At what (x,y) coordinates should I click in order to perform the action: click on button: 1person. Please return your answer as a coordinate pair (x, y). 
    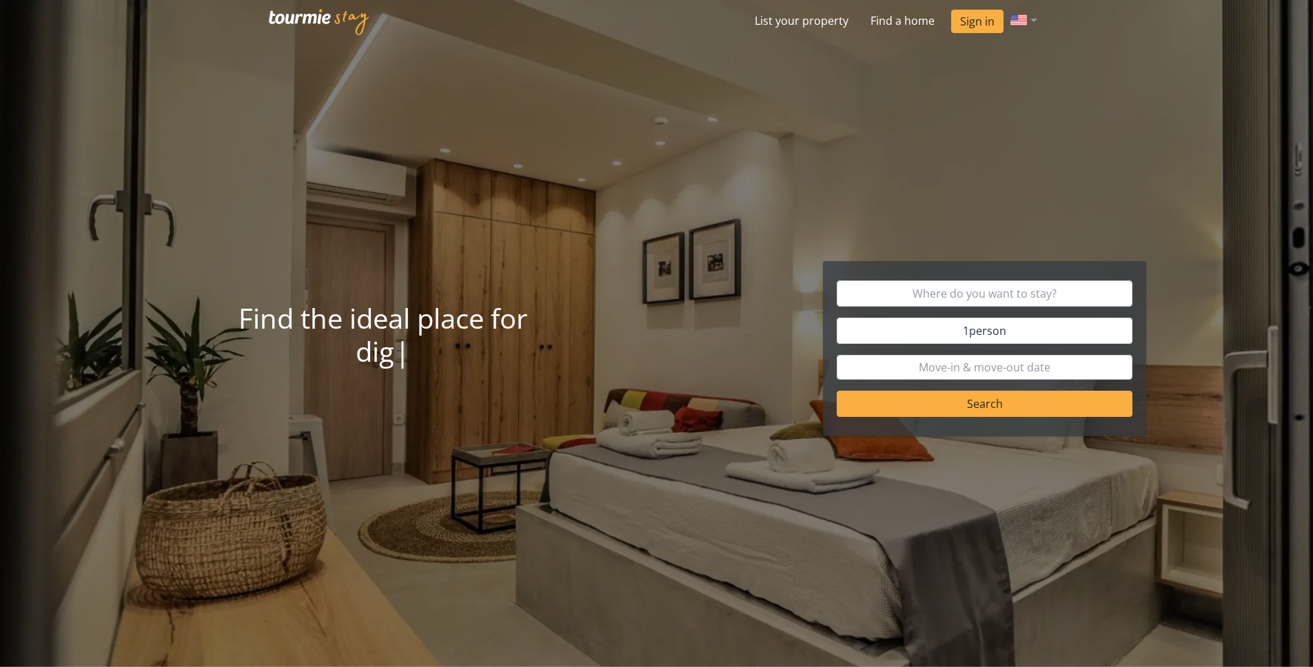
    Looking at the image, I should click on (984, 331).